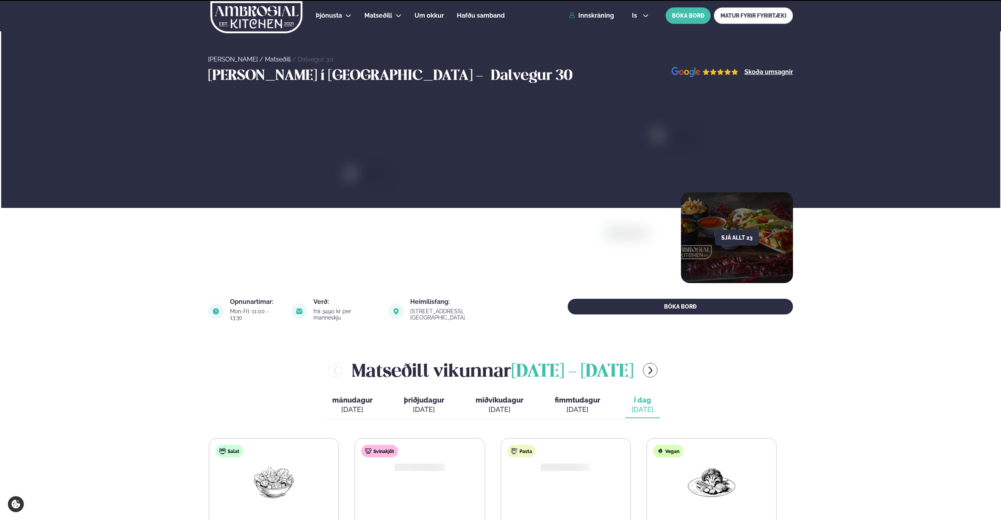  I want to click on h3: Dalvegur 30, so click(532, 76).